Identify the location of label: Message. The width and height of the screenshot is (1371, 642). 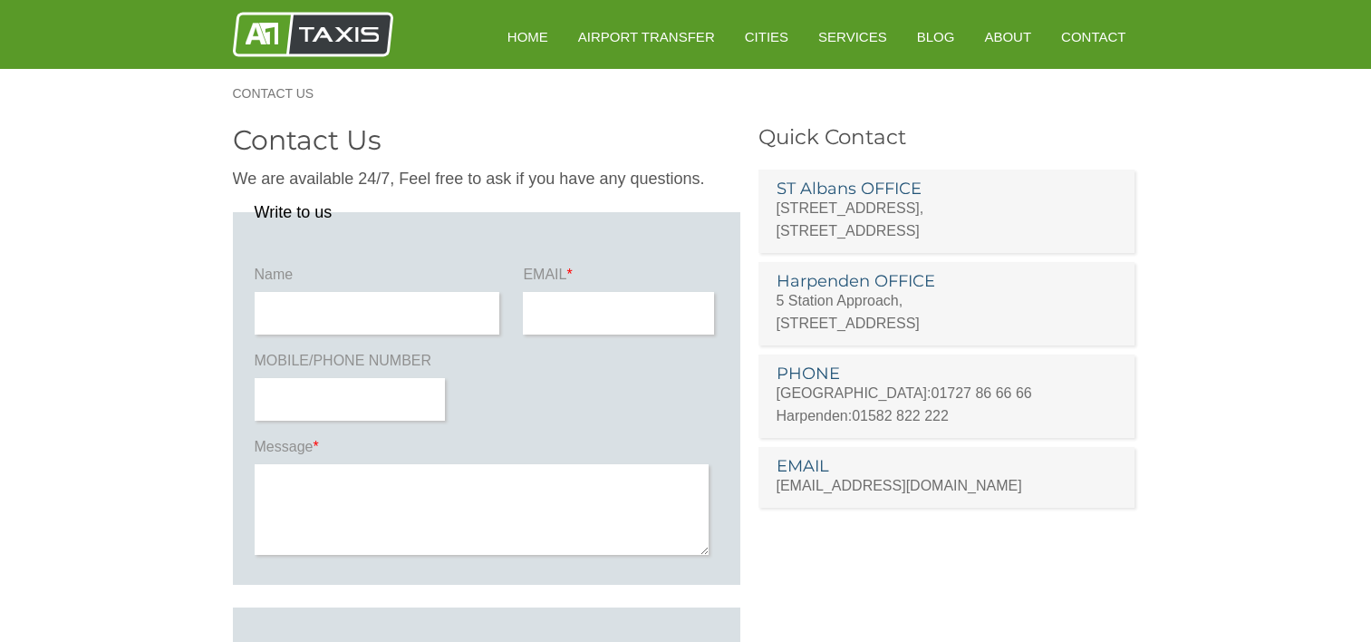
(487, 450).